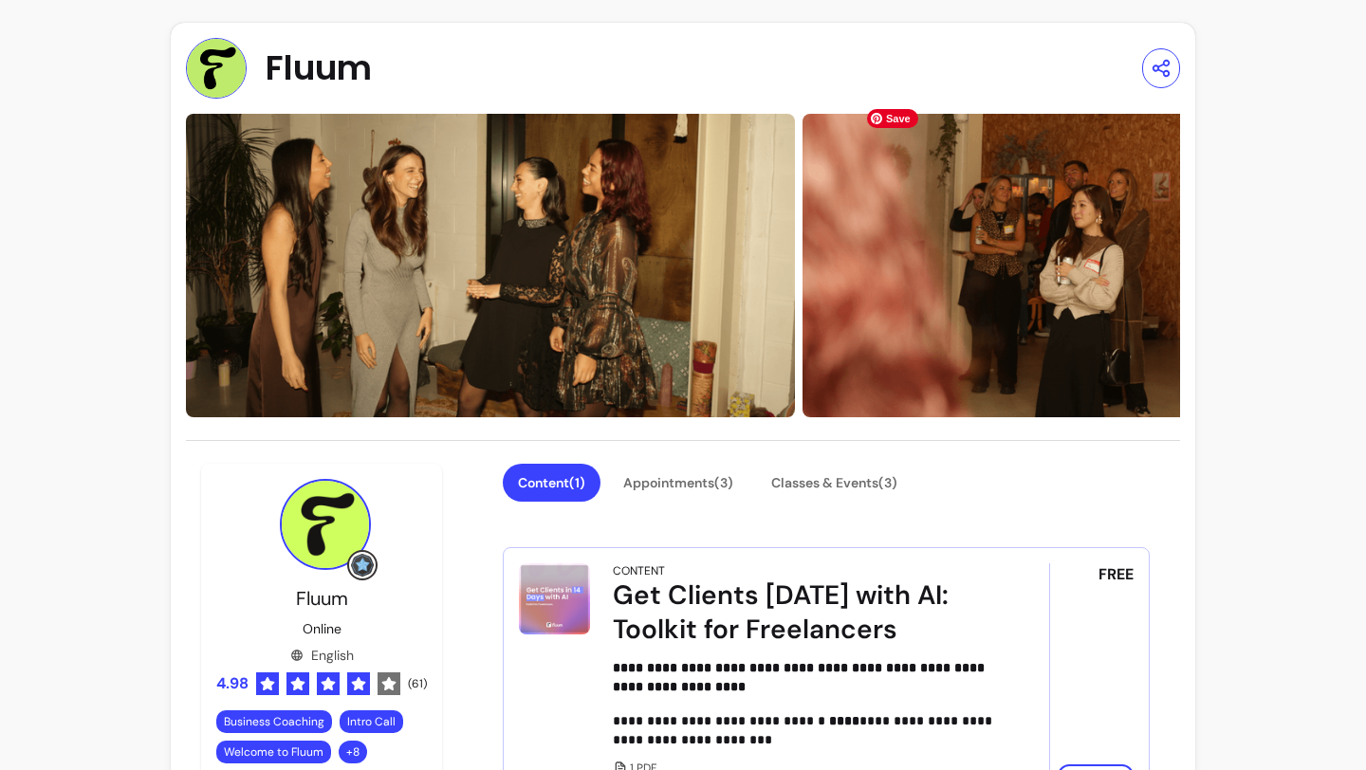  Describe the element at coordinates (490, 266) in the screenshot. I see `img: https://d22cr2pskkweo8.cloudfront.net/7da0f95d-a9ed-4b41-b915-5433de84e032` at that location.